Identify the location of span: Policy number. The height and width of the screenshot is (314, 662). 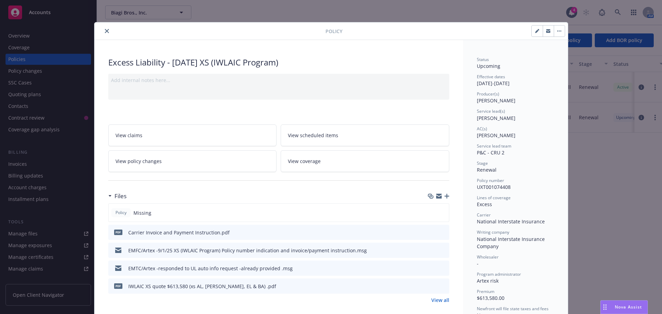
(490, 180).